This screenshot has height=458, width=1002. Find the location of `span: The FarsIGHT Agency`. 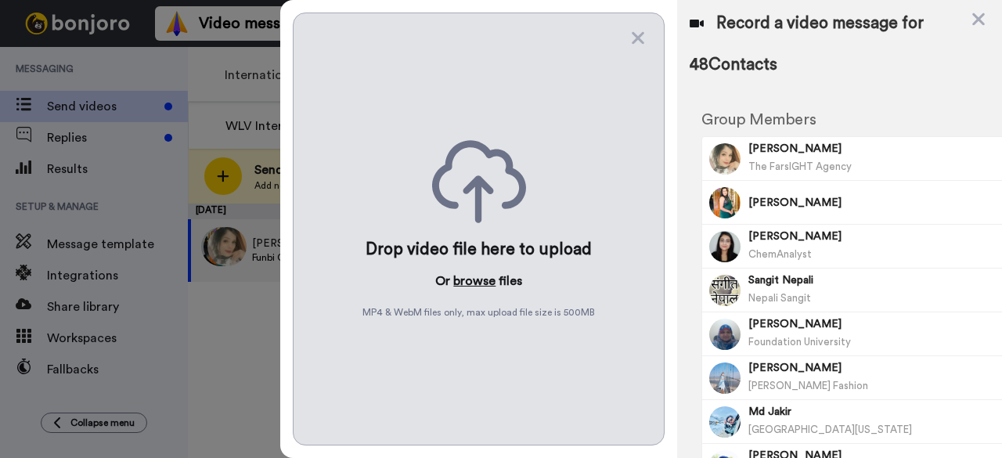

span: The FarsIGHT Agency is located at coordinates (800, 166).